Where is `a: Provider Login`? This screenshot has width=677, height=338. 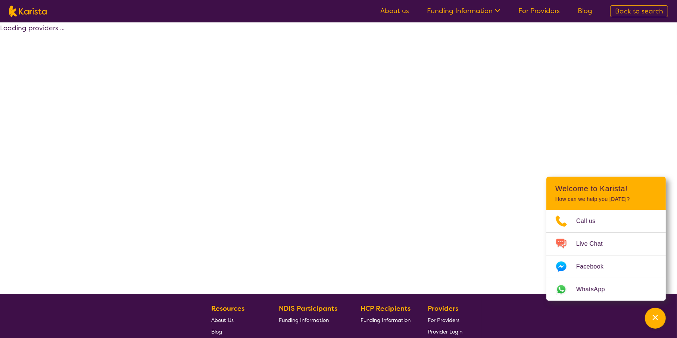 a: Provider Login is located at coordinates (445, 331).